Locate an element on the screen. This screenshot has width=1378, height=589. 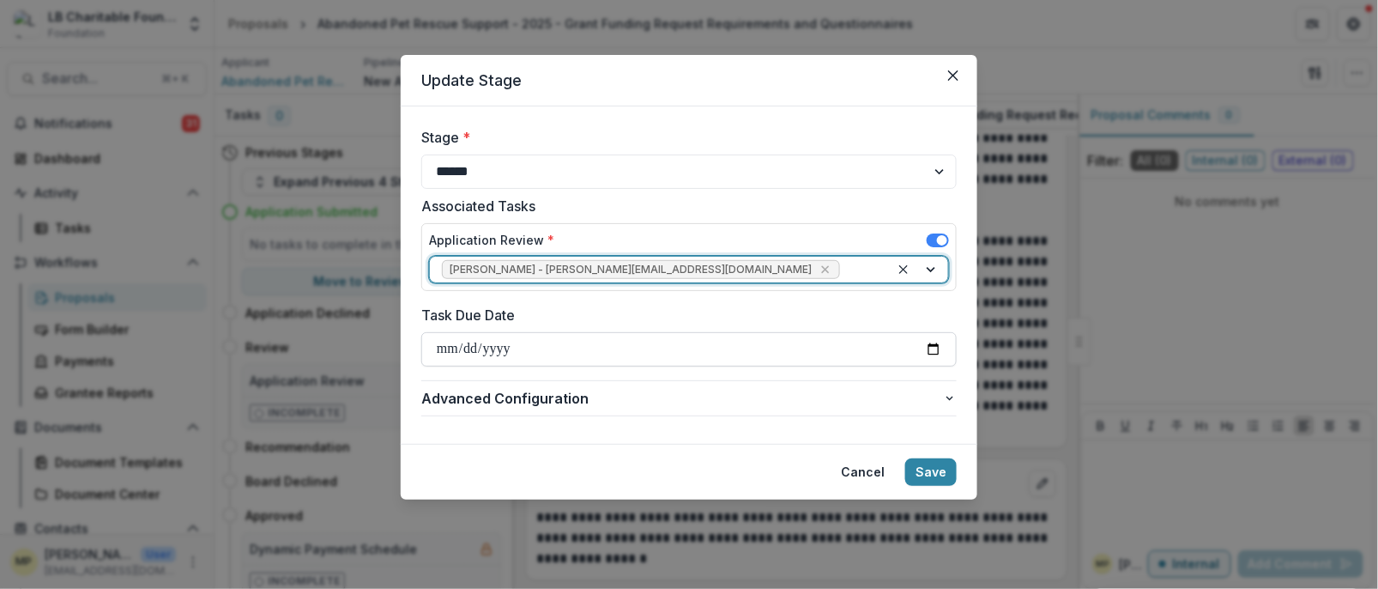
button: Close is located at coordinates (954, 76).